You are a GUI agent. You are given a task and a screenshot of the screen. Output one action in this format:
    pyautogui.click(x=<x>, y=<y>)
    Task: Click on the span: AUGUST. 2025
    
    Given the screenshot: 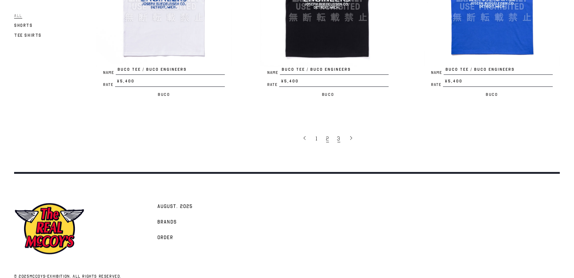 What is the action you would take?
    pyautogui.click(x=175, y=207)
    